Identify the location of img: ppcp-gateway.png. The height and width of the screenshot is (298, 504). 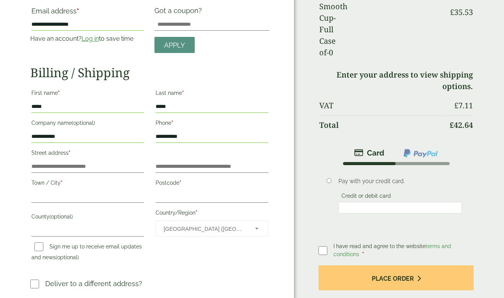
(421, 153).